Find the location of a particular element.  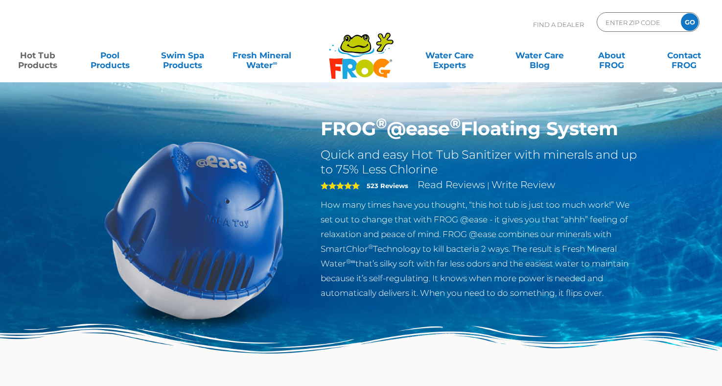

a: ContactFROG is located at coordinates (684, 55).